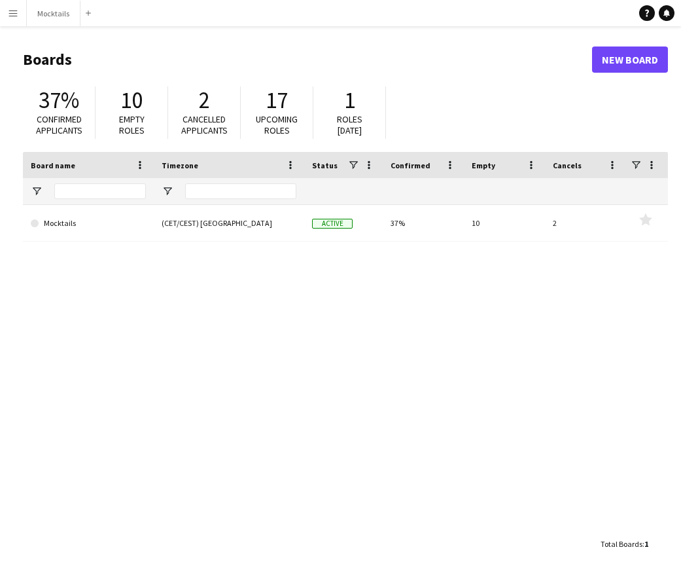 The width and height of the screenshot is (681, 577). Describe the element at coordinates (59, 100) in the screenshot. I see `span: 37%` at that location.